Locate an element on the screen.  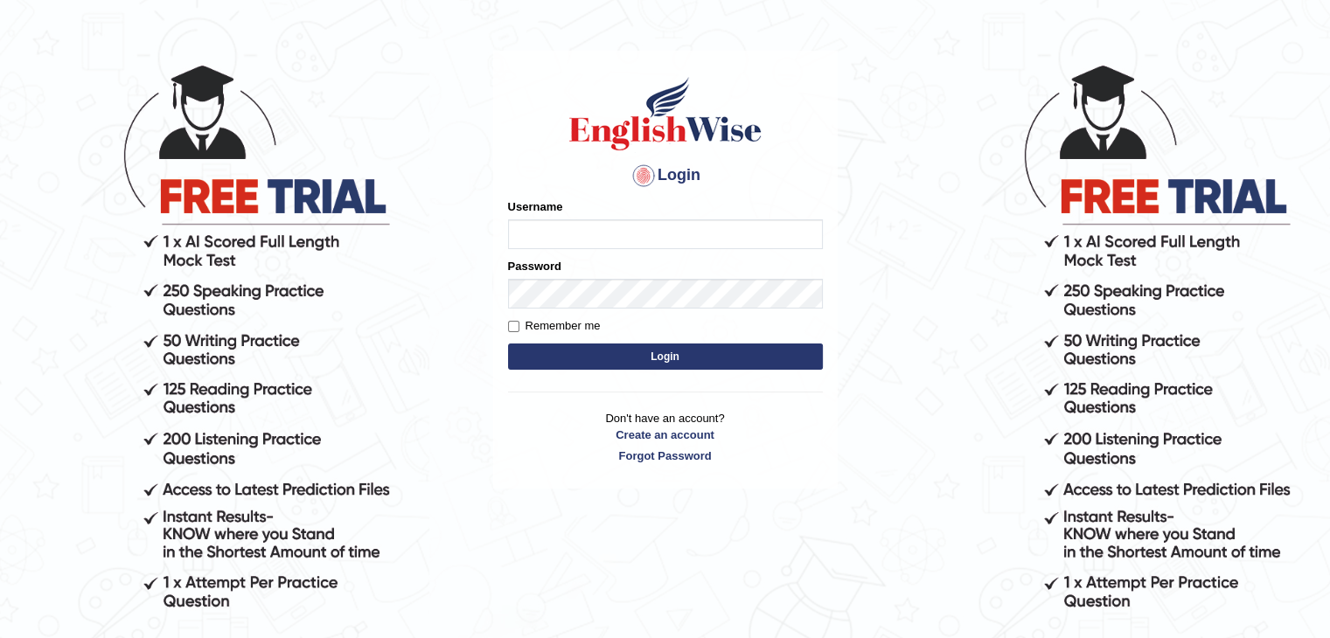
input: Remember me is located at coordinates (513, 326).